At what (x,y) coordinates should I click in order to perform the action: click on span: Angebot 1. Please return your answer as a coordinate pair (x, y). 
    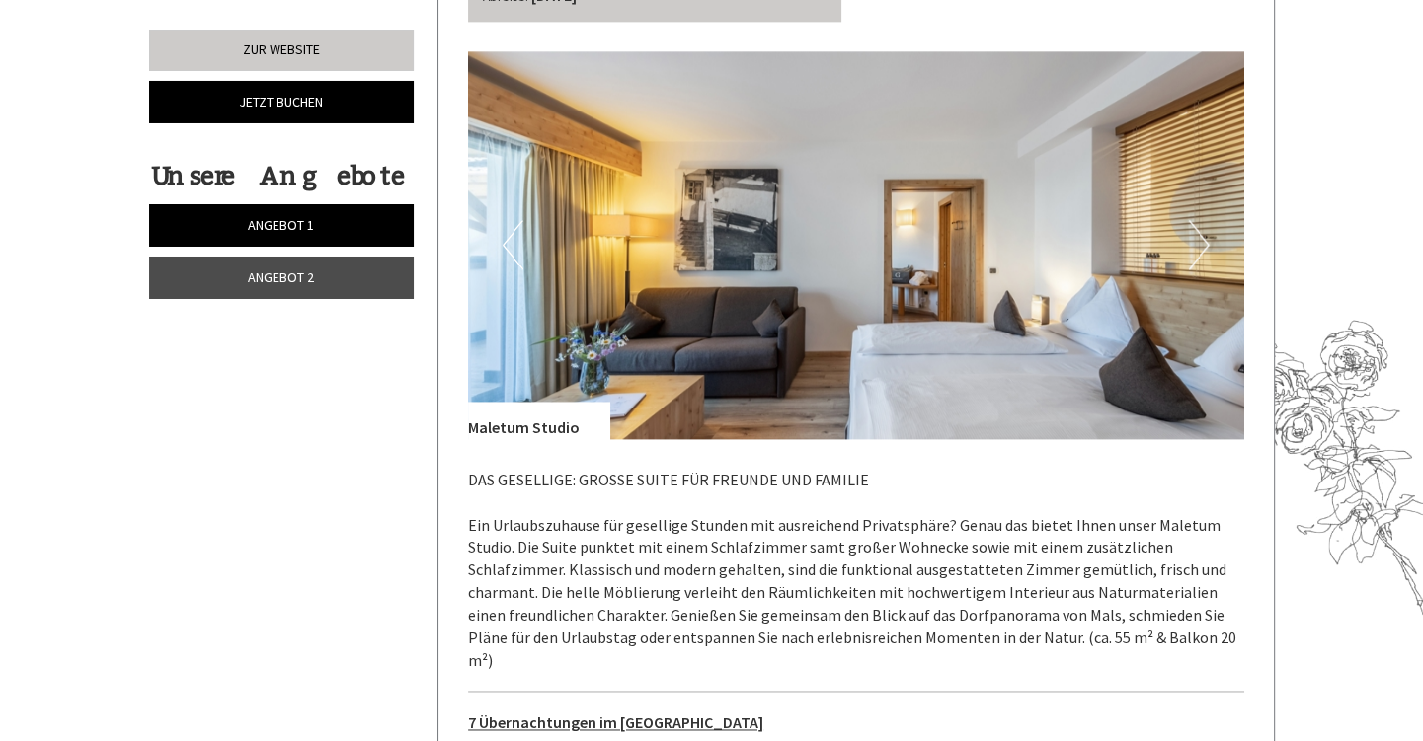
    Looking at the image, I should click on (280, 225).